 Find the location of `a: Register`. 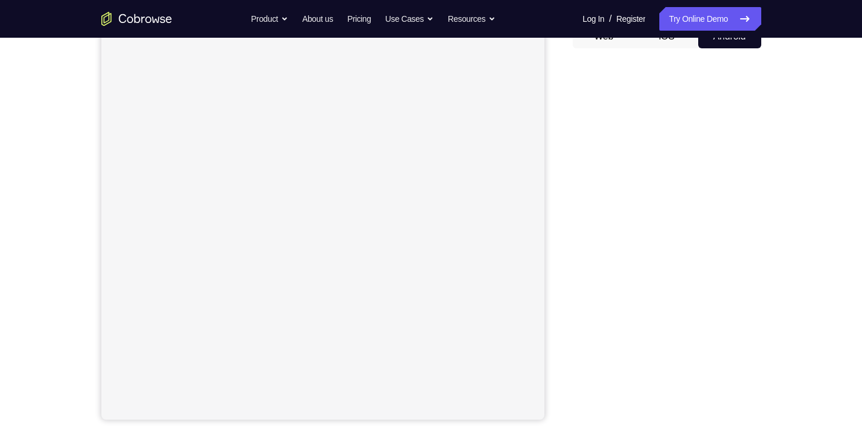

a: Register is located at coordinates (631, 19).